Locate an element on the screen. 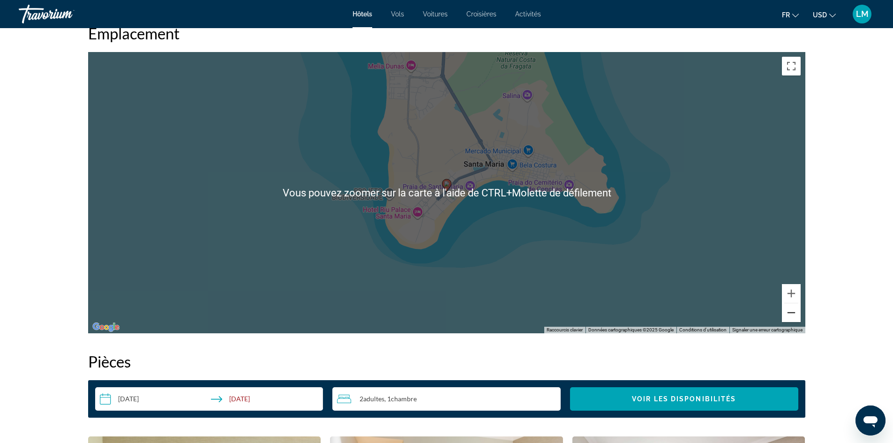 Image resolution: width=893 pixels, height=443 pixels. h2: Emplacement is located at coordinates (447, 33).